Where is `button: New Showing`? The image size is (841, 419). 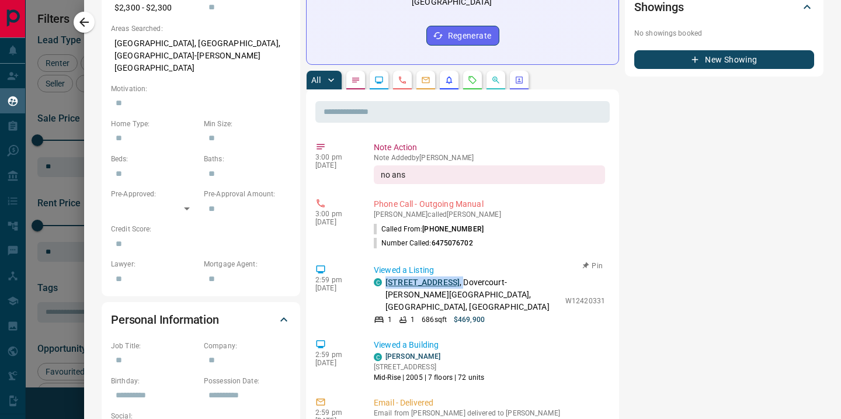
button: New Showing is located at coordinates (724, 60).